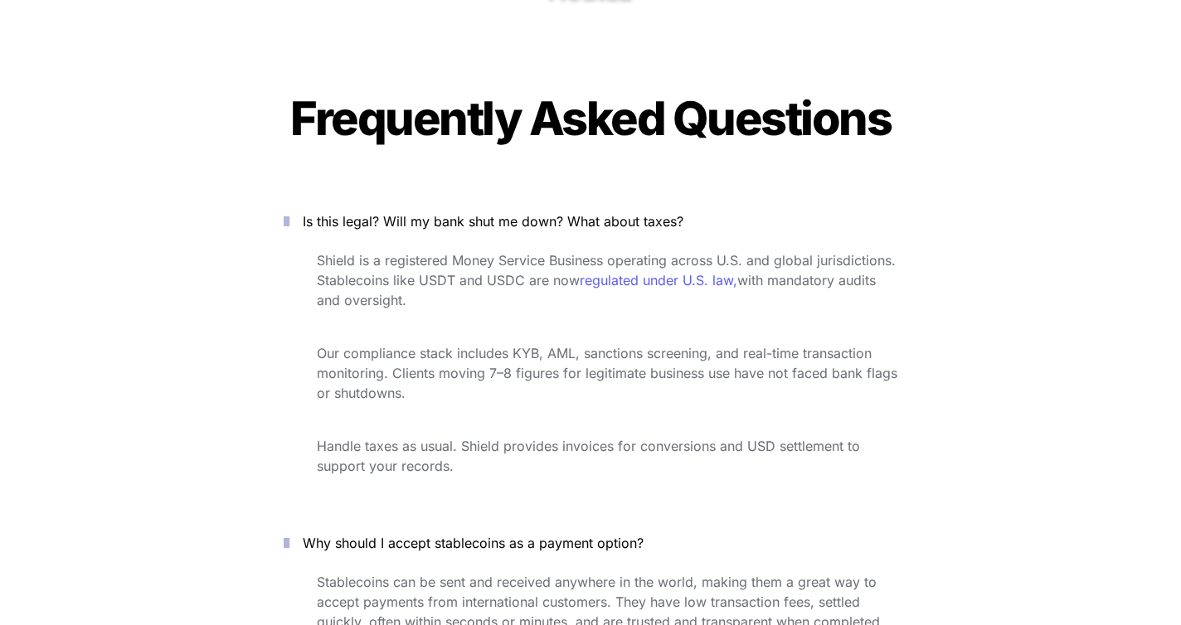  I want to click on span: with mandatory audits and oversight., so click(598, 290).